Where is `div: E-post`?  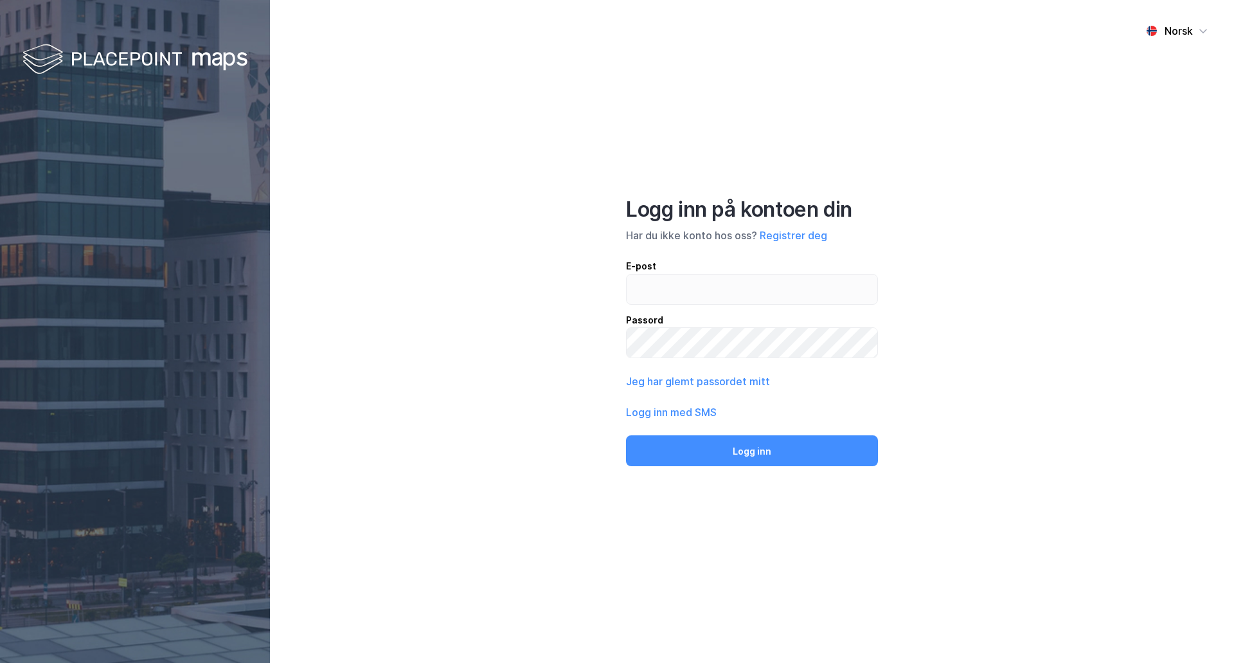 div: E-post is located at coordinates (752, 266).